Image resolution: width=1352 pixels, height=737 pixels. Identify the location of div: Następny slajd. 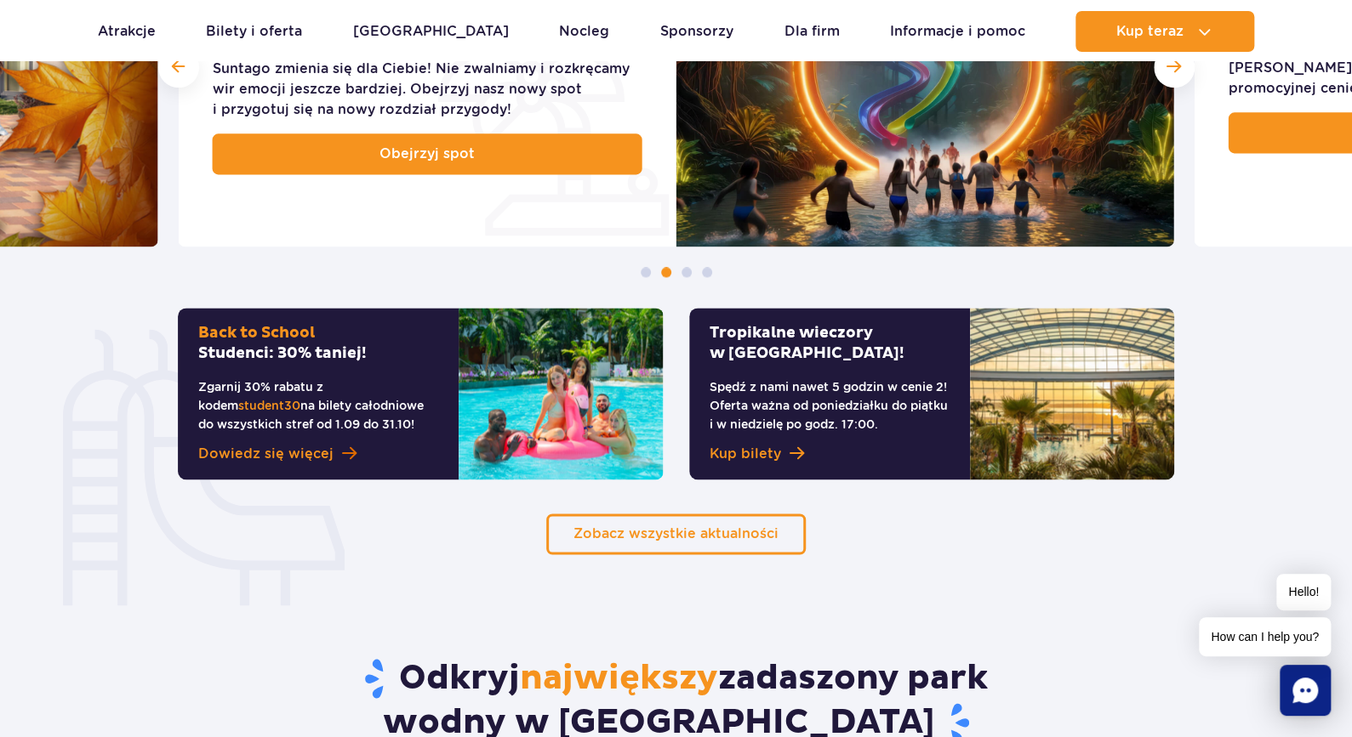
(1174, 67).